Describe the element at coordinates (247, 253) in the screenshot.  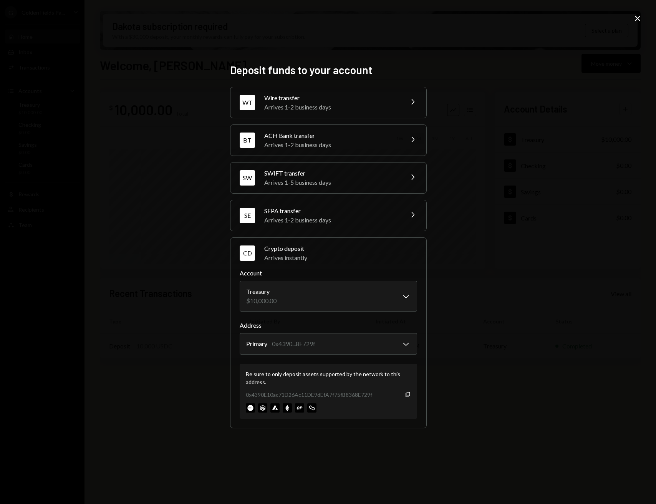
I see `div: CD` at that location.